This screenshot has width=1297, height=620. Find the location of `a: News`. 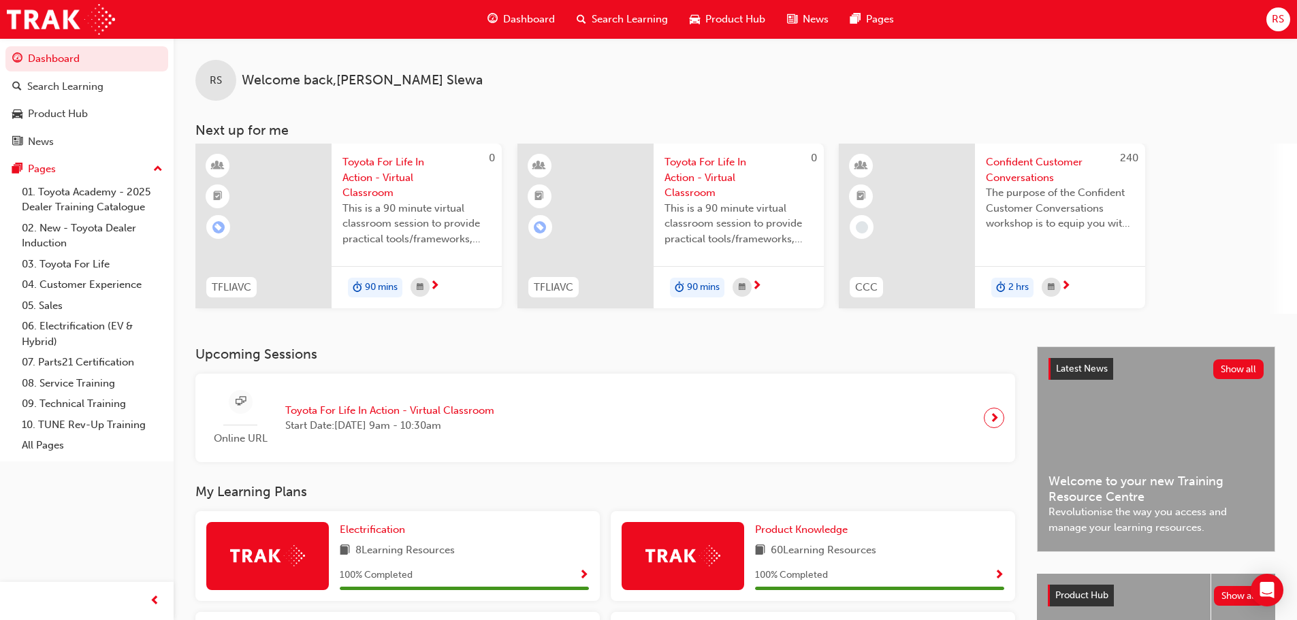

a: News is located at coordinates (86, 142).